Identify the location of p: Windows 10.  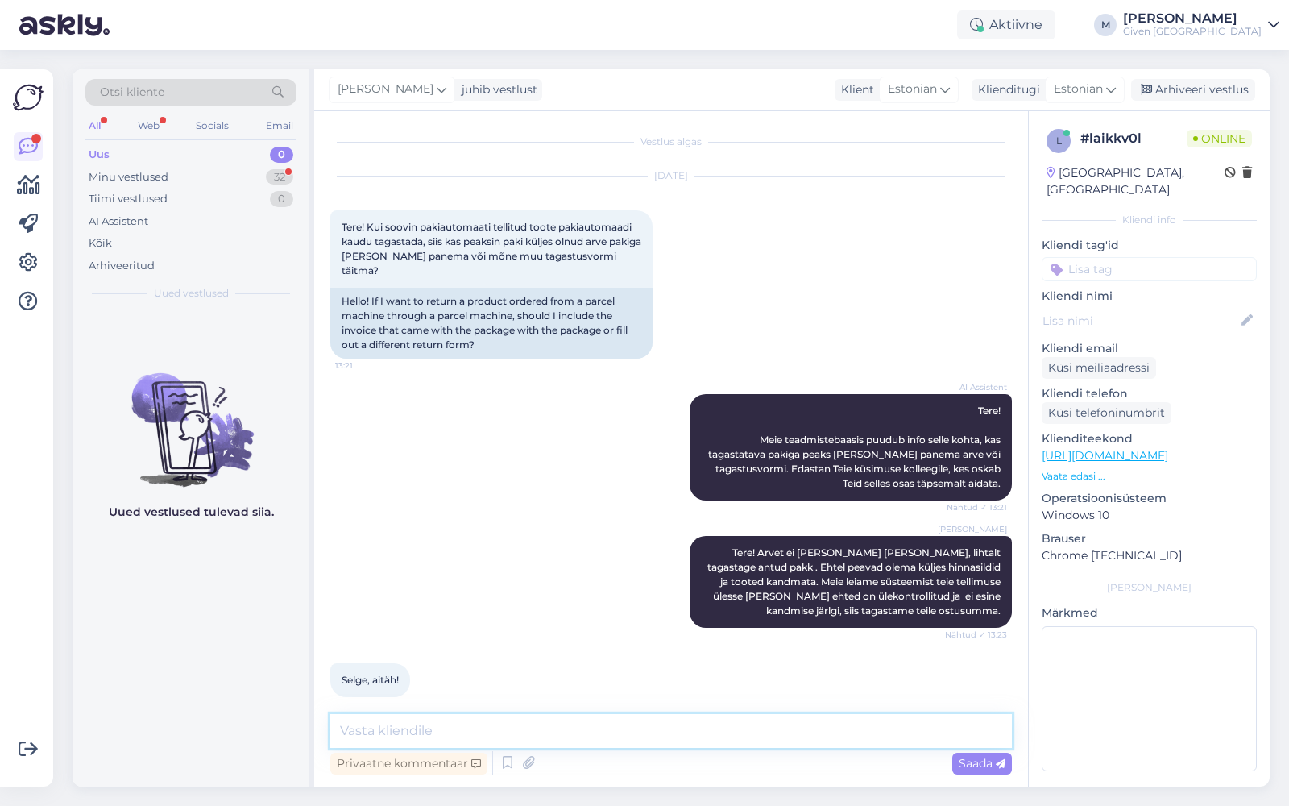
(1149, 515).